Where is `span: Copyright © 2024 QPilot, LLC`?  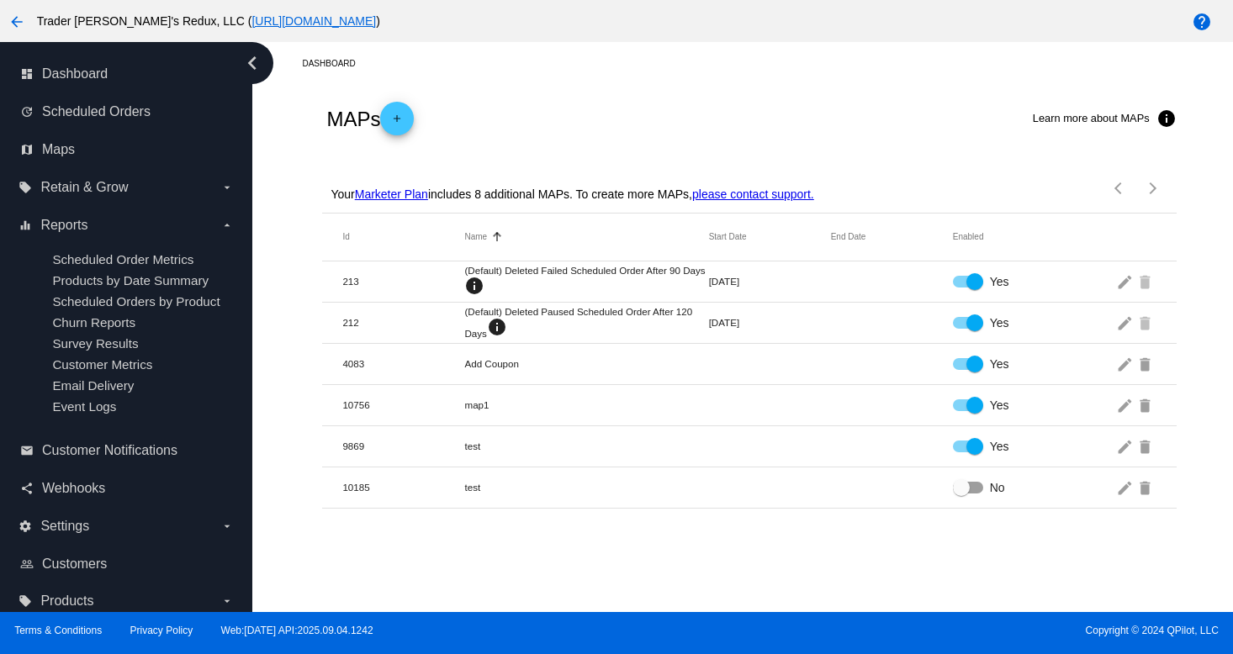
span: Copyright © 2024 QPilot, LLC is located at coordinates (924, 631).